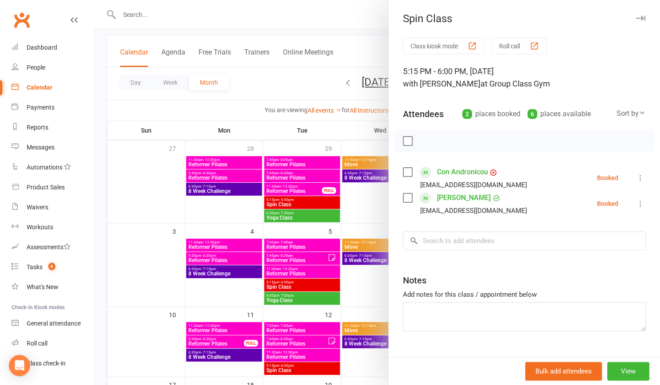 This screenshot has width=660, height=385. Describe the element at coordinates (632, 114) in the screenshot. I see `div: Sort by` at that location.